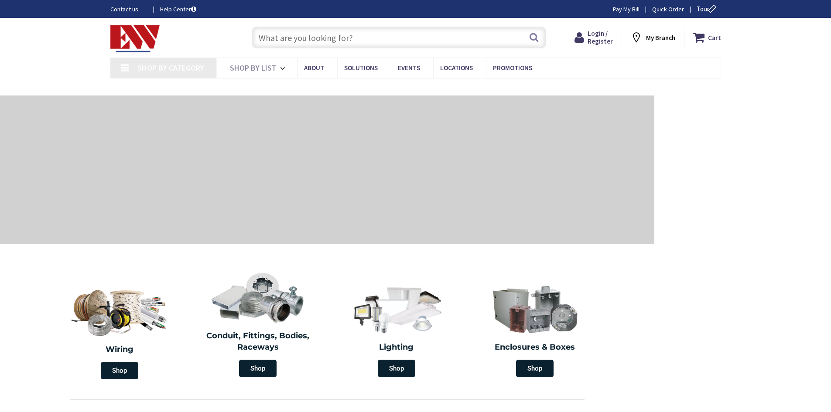 This screenshot has height=412, width=831. What do you see at coordinates (171, 68) in the screenshot?
I see `span: Shop By Category` at bounding box center [171, 68].